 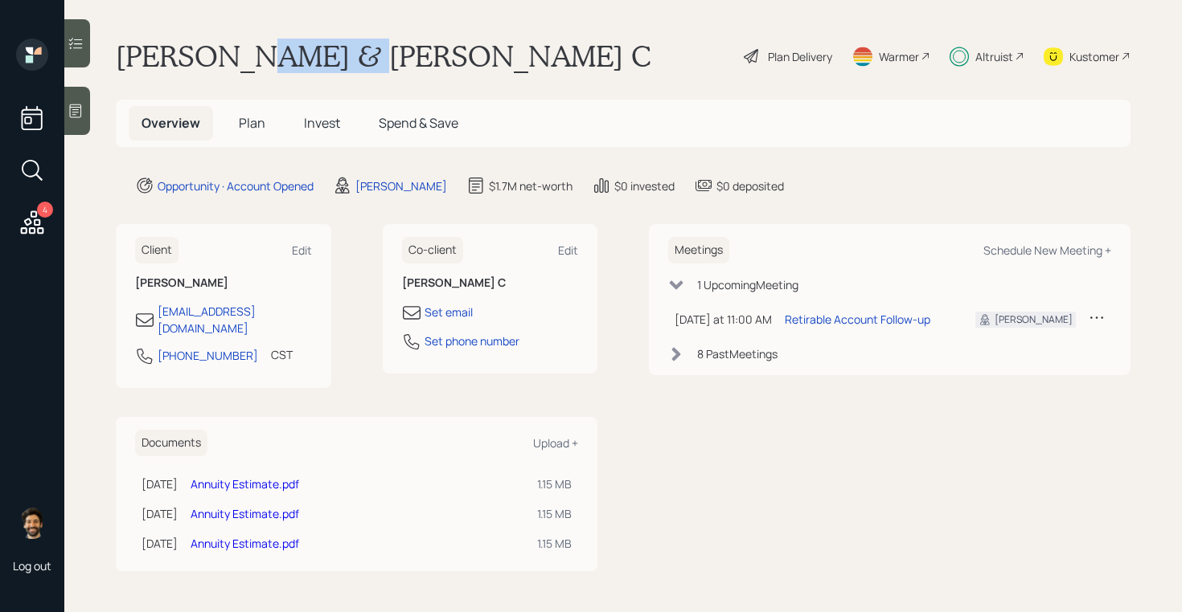 What do you see at coordinates (750, 186) in the screenshot?
I see `div: $0 deposited` at bounding box center [750, 186].